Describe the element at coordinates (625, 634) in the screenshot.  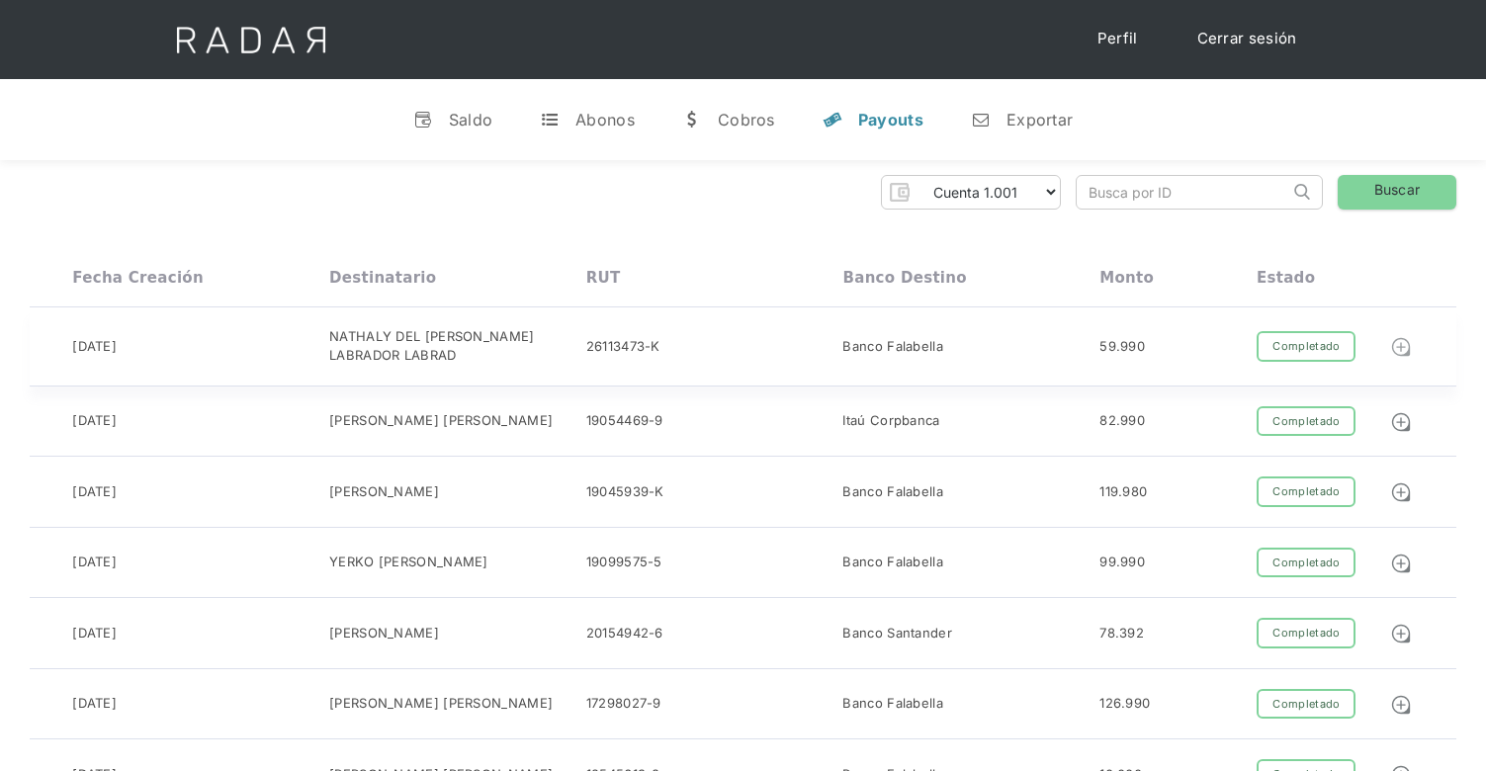
I see `div: 20154942-6` at that location.